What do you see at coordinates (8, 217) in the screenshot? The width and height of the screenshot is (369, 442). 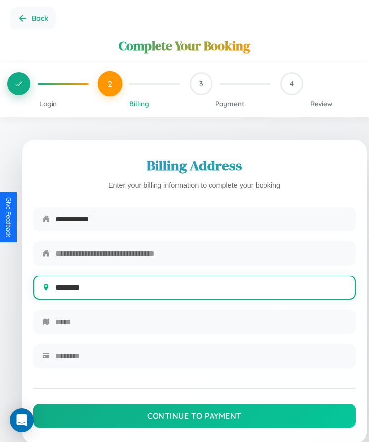 I see `div: Give Feedback` at bounding box center [8, 217].